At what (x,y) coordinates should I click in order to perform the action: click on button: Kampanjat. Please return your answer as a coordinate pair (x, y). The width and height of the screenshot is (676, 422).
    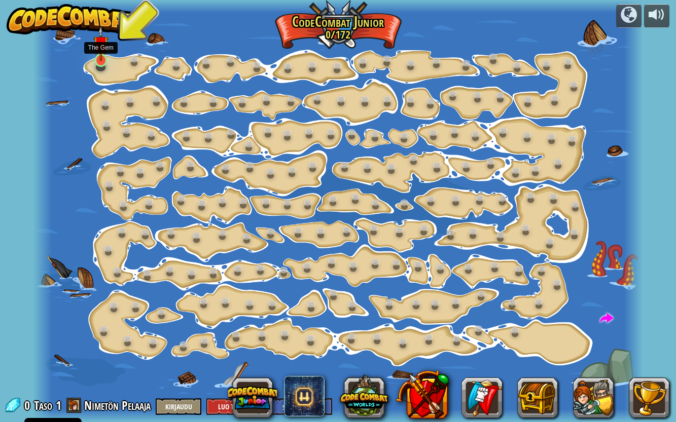
    Looking at the image, I should click on (629, 16).